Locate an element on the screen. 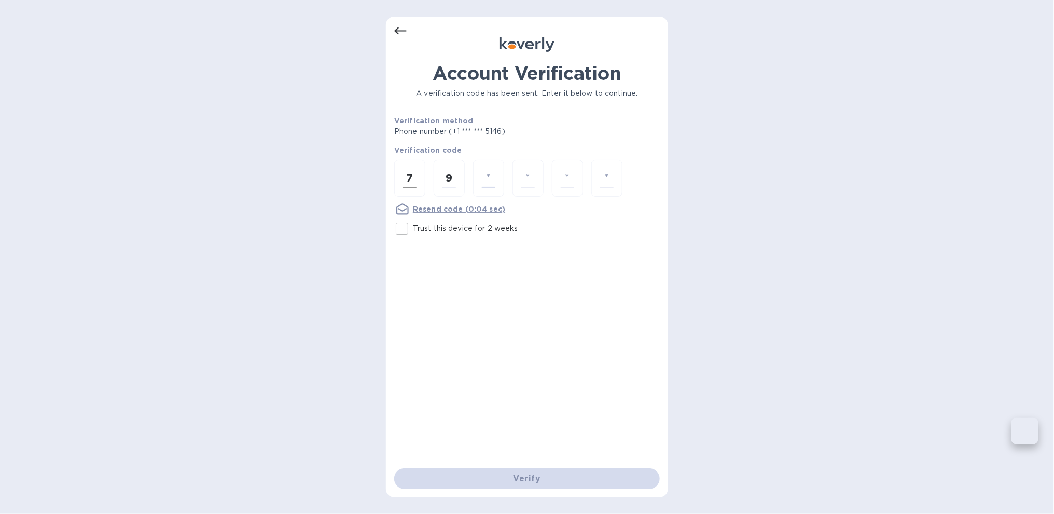 This screenshot has height=514, width=1054. p: Trust this device for 2 weeks is located at coordinates (465, 228).